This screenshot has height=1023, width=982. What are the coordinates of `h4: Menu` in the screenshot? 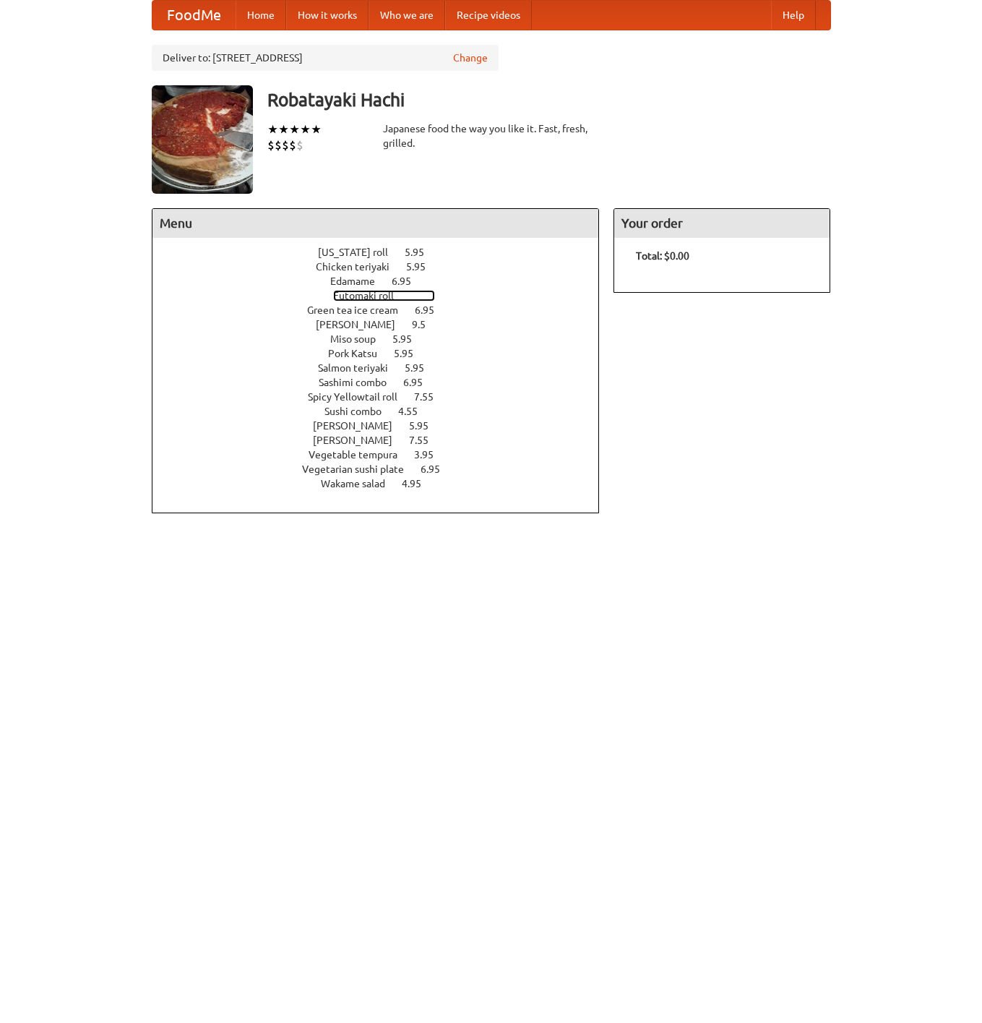 It's located at (376, 223).